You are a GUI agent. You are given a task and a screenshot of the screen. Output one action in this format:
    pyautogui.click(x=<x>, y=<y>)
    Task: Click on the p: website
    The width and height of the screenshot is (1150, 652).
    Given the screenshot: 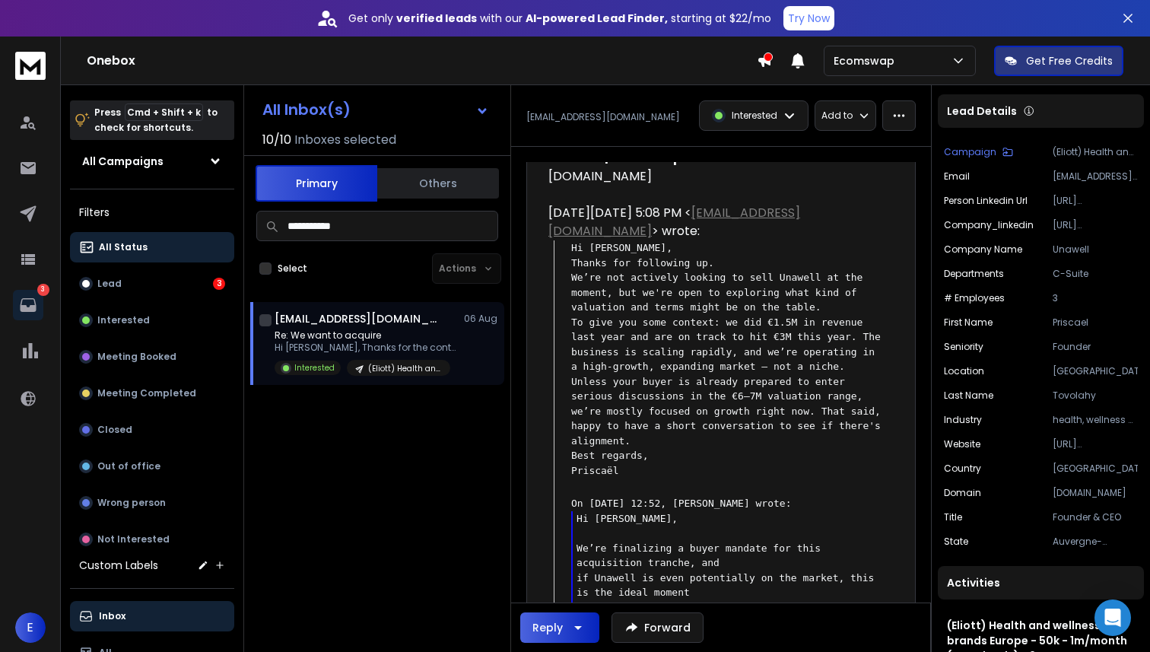 What is the action you would take?
    pyautogui.click(x=962, y=444)
    